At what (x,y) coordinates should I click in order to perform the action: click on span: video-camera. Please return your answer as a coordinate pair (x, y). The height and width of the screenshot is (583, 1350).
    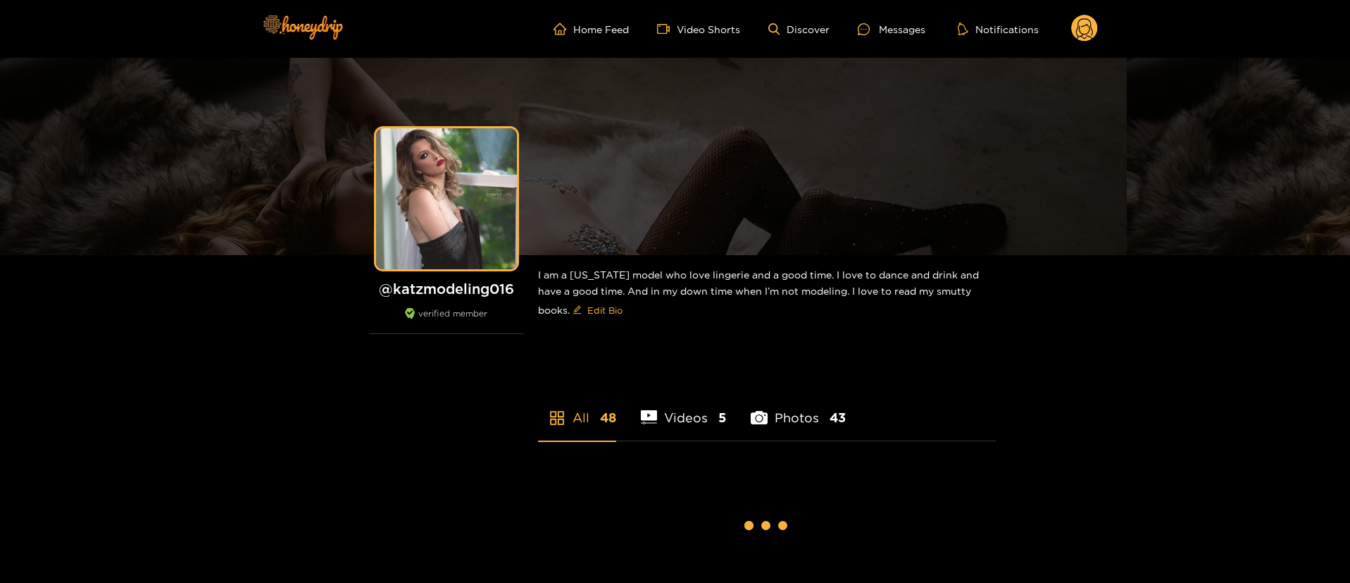
    Looking at the image, I should click on (667, 29).